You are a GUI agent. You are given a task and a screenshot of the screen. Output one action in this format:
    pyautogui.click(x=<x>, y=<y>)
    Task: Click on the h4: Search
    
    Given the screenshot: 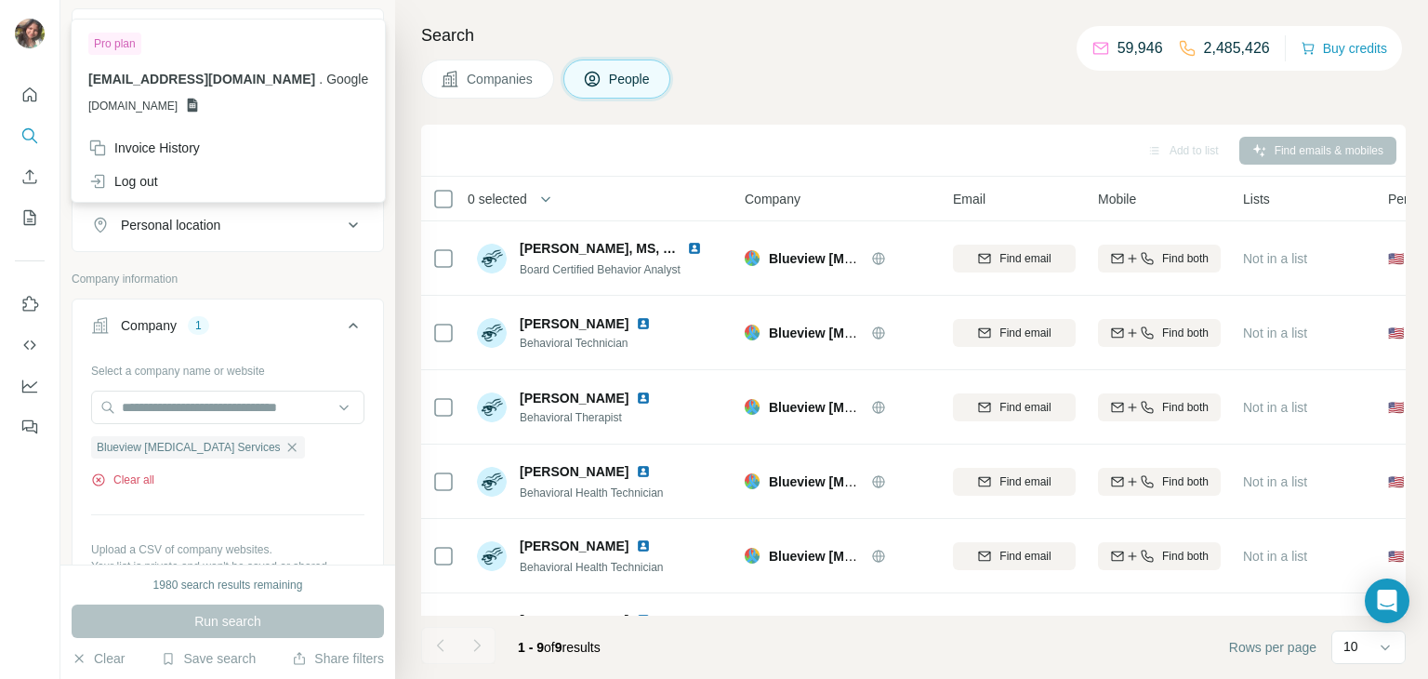 What is the action you would take?
    pyautogui.click(x=913, y=35)
    